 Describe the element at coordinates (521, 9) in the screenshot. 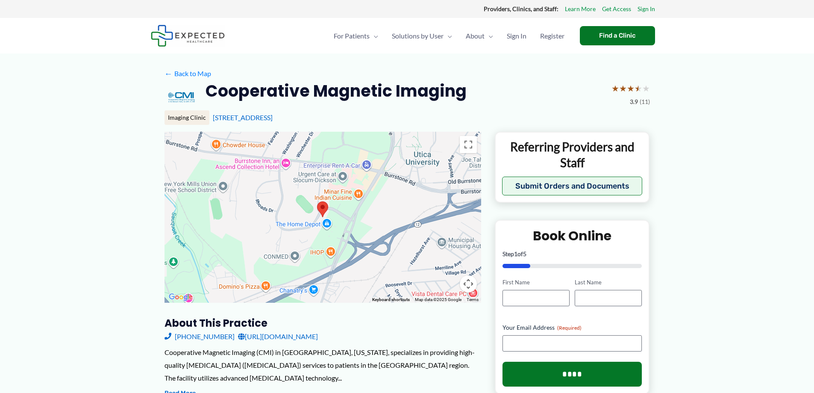

I see `strong: Providers, Clinics, and Staff:` at that location.